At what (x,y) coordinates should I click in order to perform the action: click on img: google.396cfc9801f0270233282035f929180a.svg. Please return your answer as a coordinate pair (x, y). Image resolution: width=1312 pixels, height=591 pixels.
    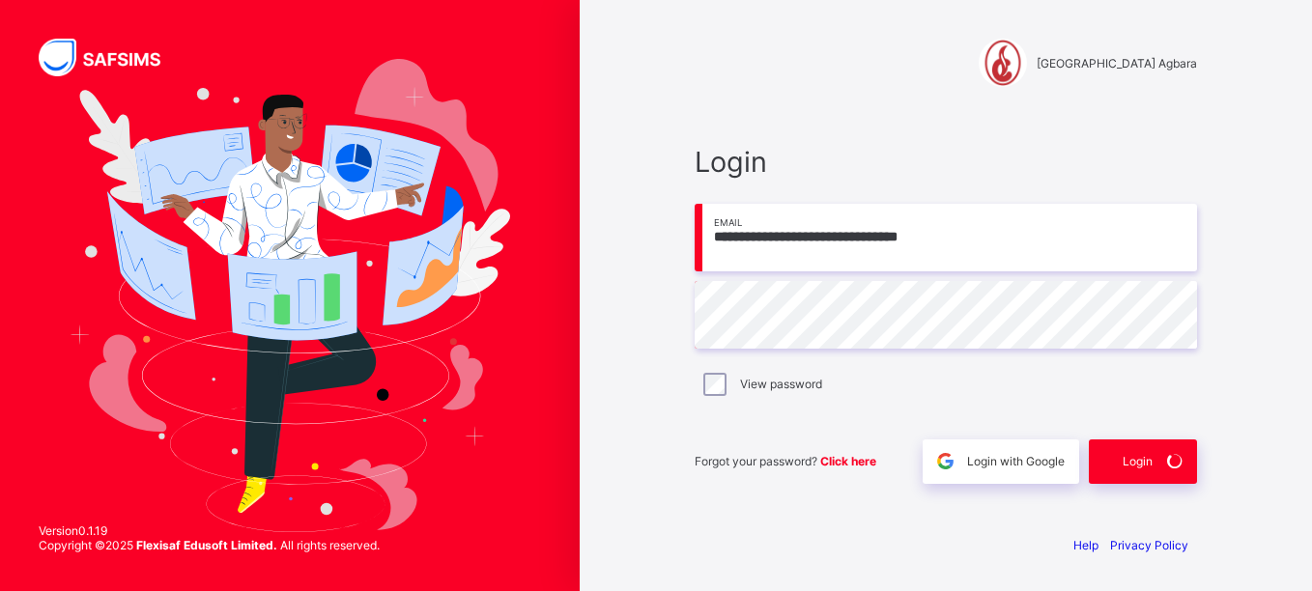
    Looking at the image, I should click on (945, 461).